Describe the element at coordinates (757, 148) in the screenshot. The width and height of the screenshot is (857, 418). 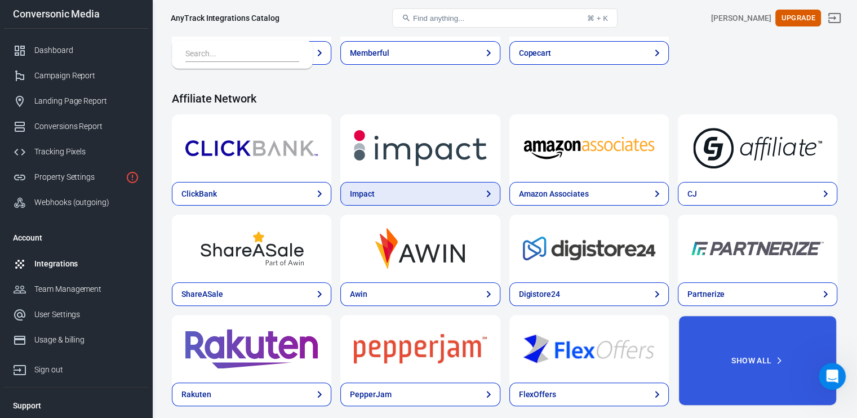
I see `img: CJ` at that location.